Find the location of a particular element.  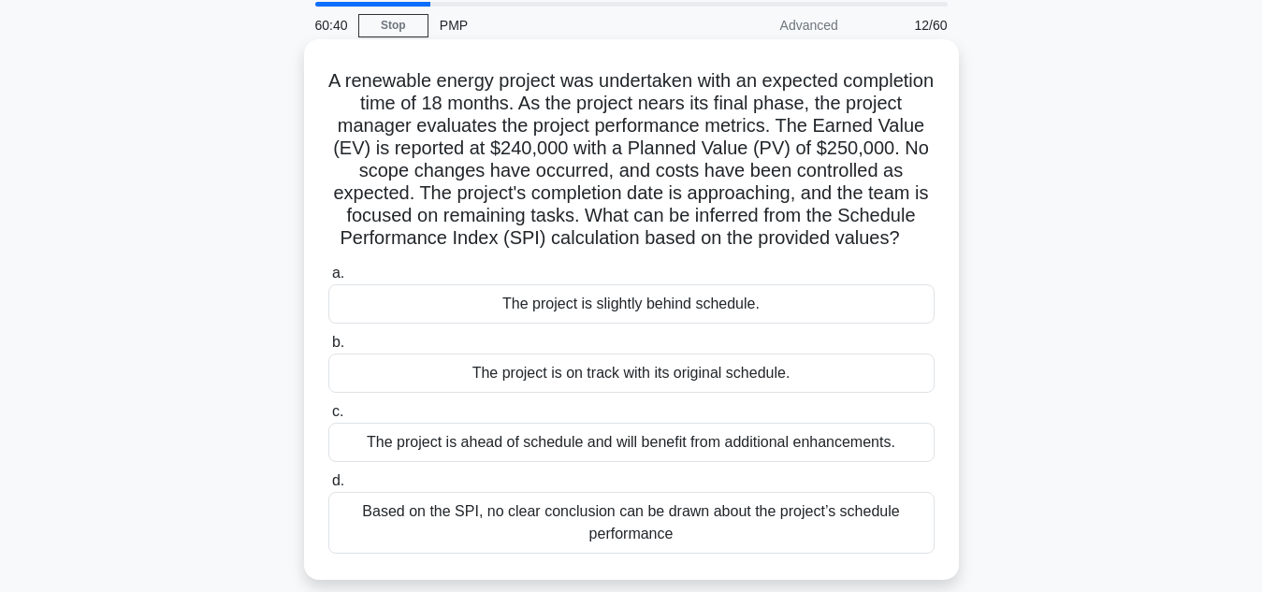

div: Advanced is located at coordinates (767, 25).